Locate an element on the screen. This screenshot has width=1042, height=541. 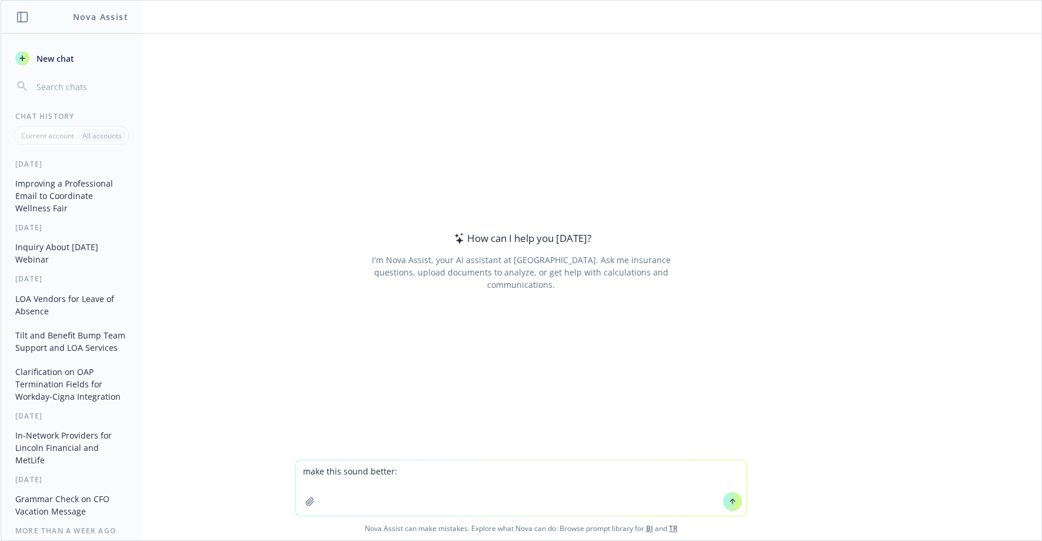
a: BI is located at coordinates (649, 528).